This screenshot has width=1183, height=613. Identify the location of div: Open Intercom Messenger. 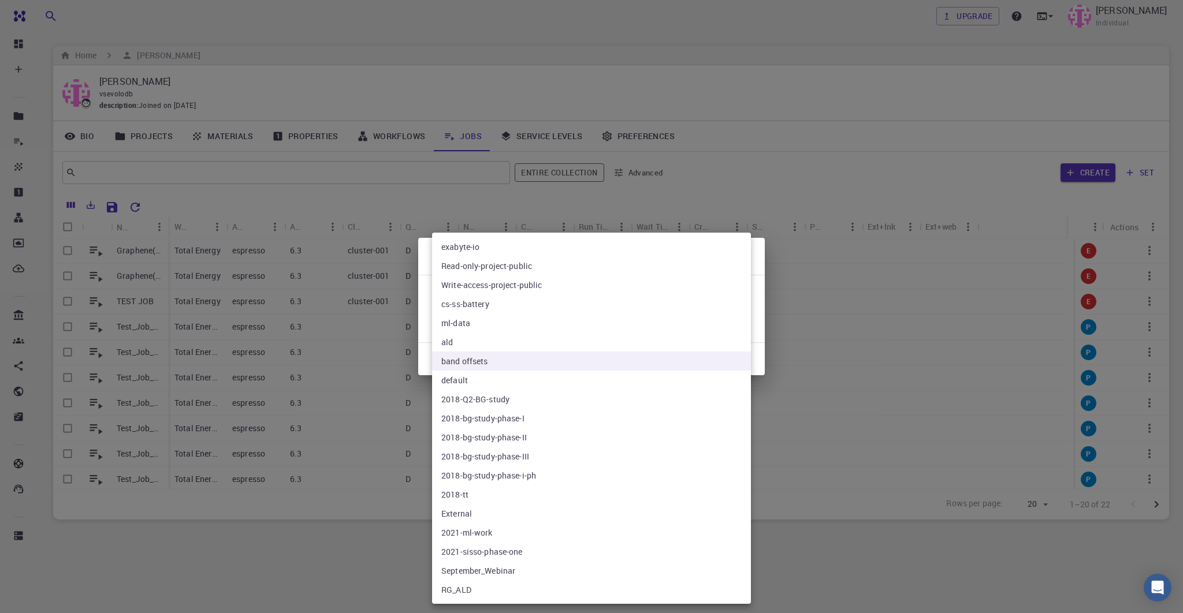
(1157, 588).